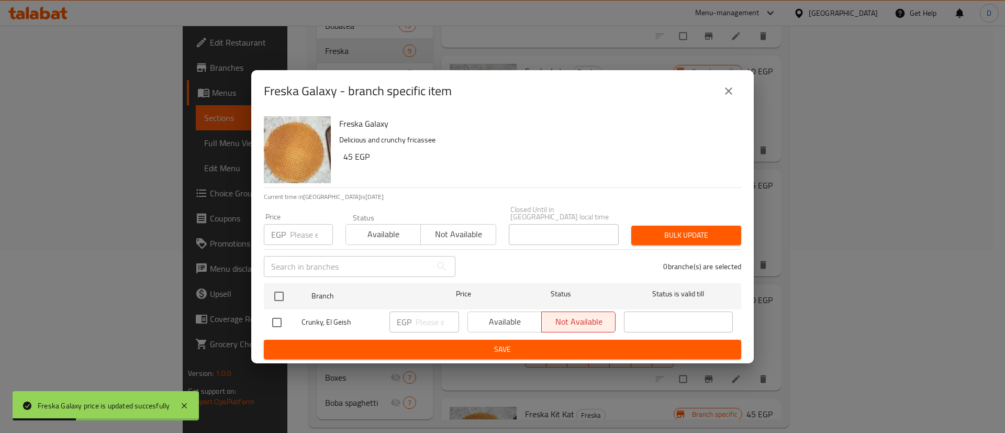 Image resolution: width=1005 pixels, height=433 pixels. What do you see at coordinates (729, 91) in the screenshot?
I see `button: close` at bounding box center [729, 91].